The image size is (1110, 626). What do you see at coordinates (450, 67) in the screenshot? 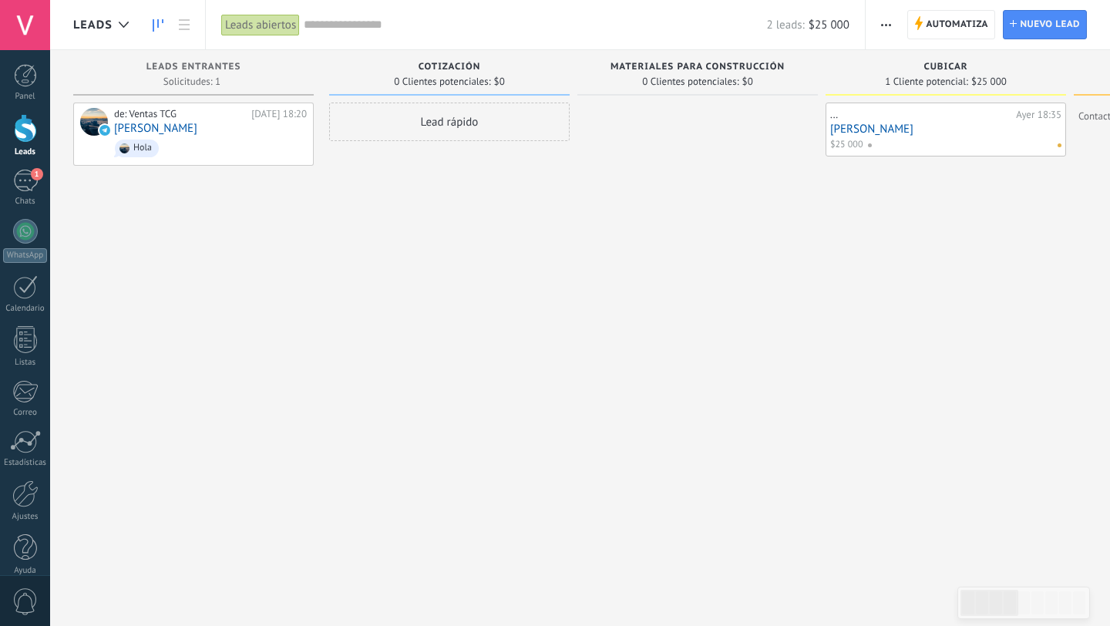
I see `span: Cotización` at bounding box center [450, 67].